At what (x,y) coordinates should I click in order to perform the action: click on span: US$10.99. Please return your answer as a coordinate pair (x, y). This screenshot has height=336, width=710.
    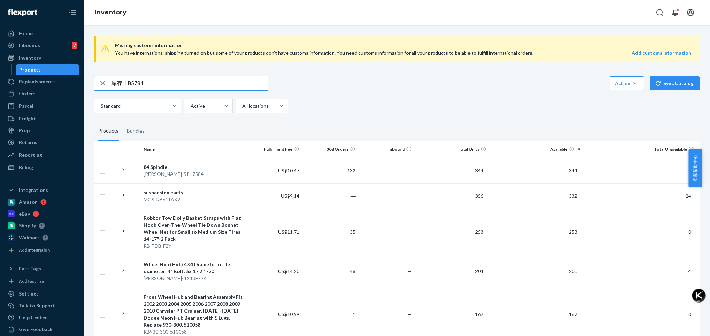
    Looking at the image, I should click on (289, 314).